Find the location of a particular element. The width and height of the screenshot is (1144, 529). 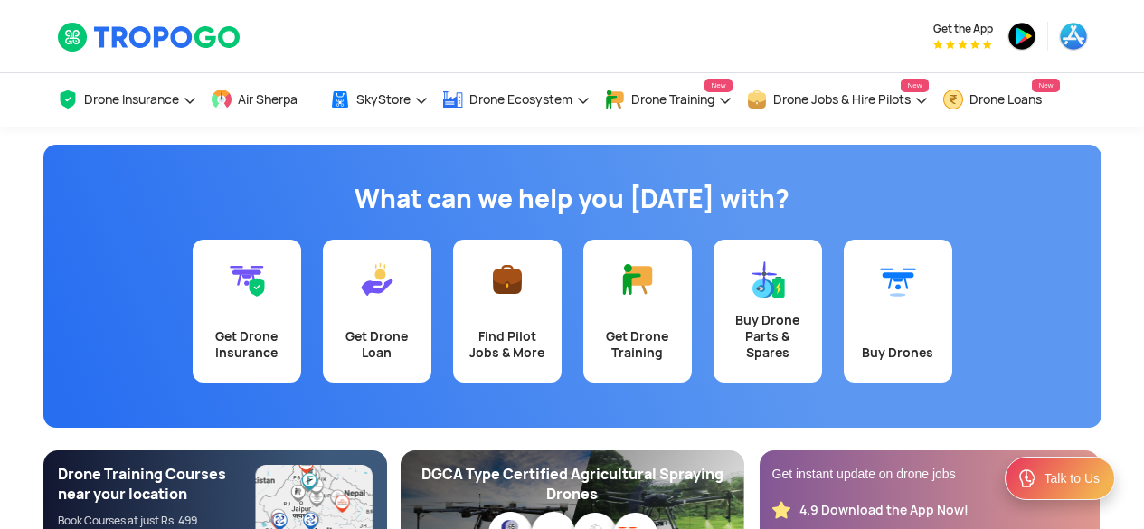

img: Buy Drone Parts & Spares is located at coordinates (768, 280).